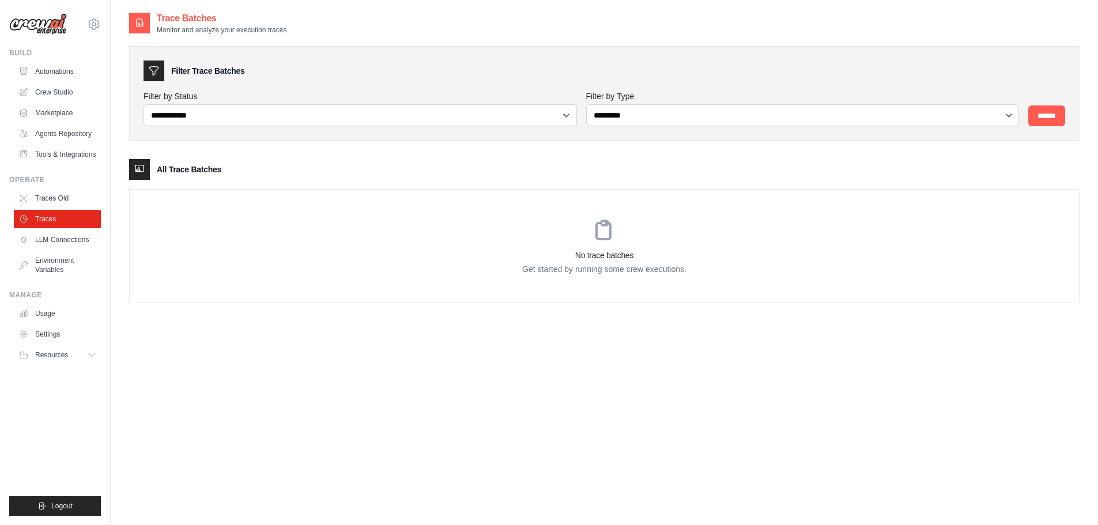 This screenshot has width=1098, height=525. Describe the element at coordinates (221, 30) in the screenshot. I see `p: Monitor and analyze your execution traces` at that location.